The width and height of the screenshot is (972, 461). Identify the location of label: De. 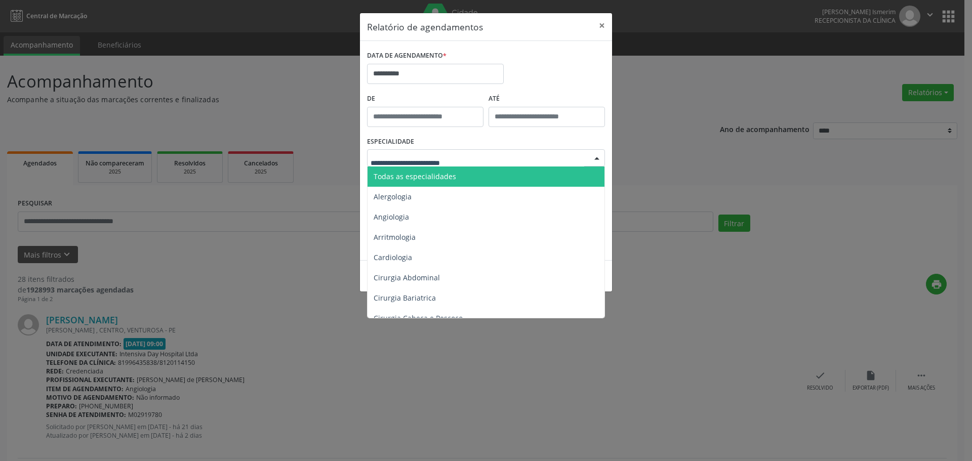
(425, 99).